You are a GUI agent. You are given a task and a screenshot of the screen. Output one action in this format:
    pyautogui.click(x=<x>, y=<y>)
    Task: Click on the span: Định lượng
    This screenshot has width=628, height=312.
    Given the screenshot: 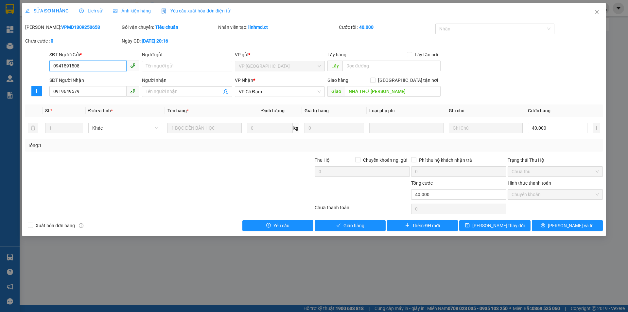 What is the action you would take?
    pyautogui.click(x=273, y=111)
    